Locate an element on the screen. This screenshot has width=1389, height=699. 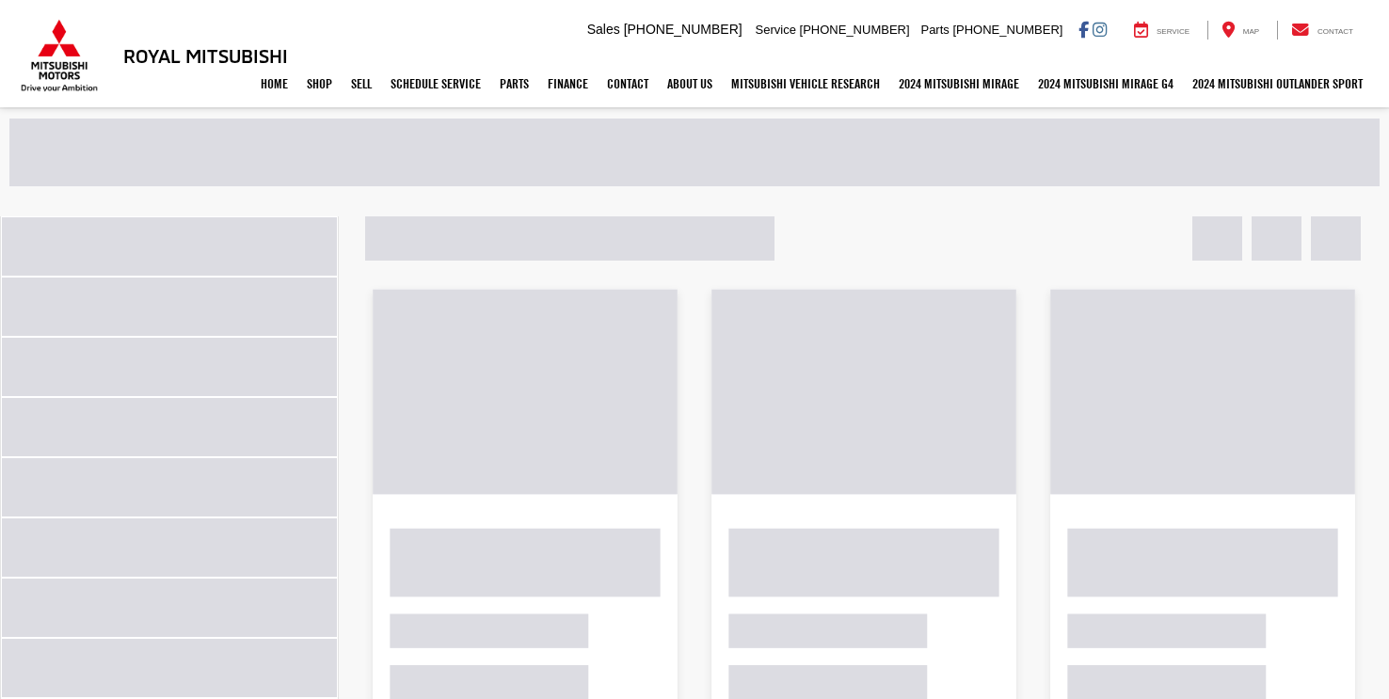
a: Facebook: Click to visit our Facebook page is located at coordinates (1083, 29).